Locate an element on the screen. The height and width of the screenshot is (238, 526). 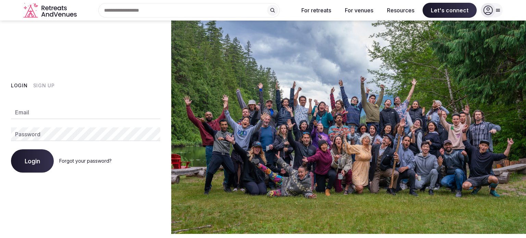
a: Visit the homepage is located at coordinates (51, 10).